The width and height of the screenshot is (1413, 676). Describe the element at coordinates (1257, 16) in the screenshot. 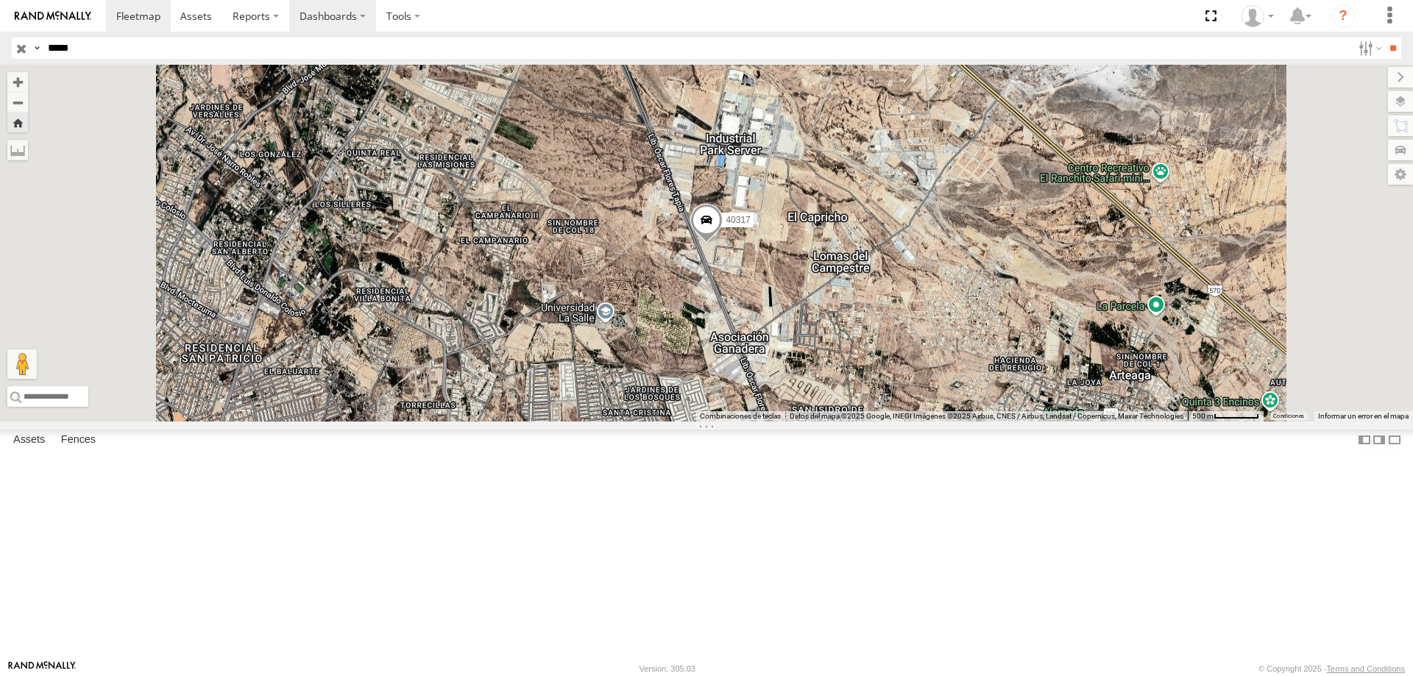

I see `div: Juan Lopez` at that location.